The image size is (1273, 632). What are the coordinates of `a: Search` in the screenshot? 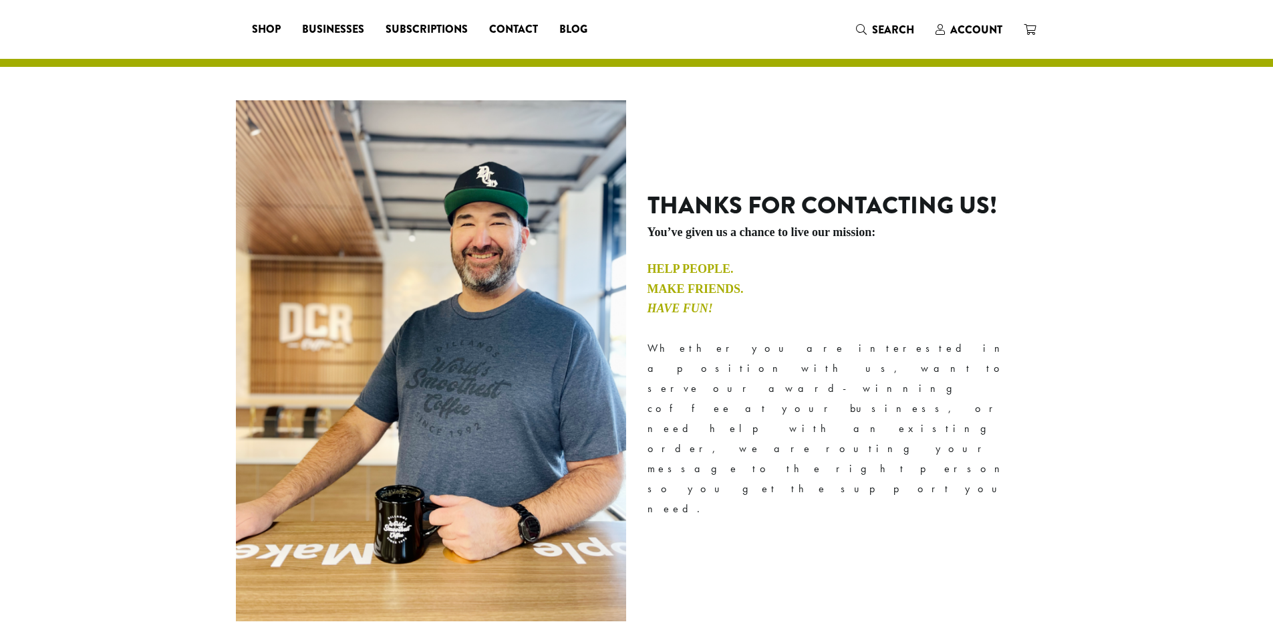 It's located at (885, 29).